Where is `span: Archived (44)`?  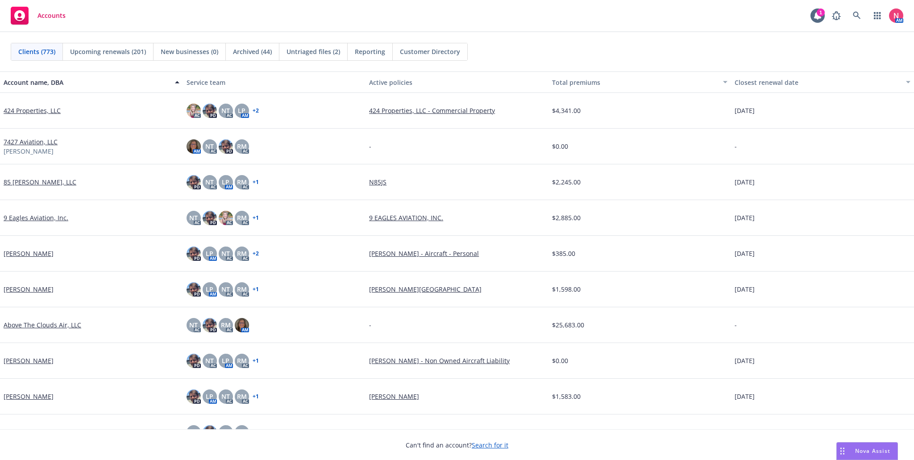
span: Archived (44) is located at coordinates (252, 51).